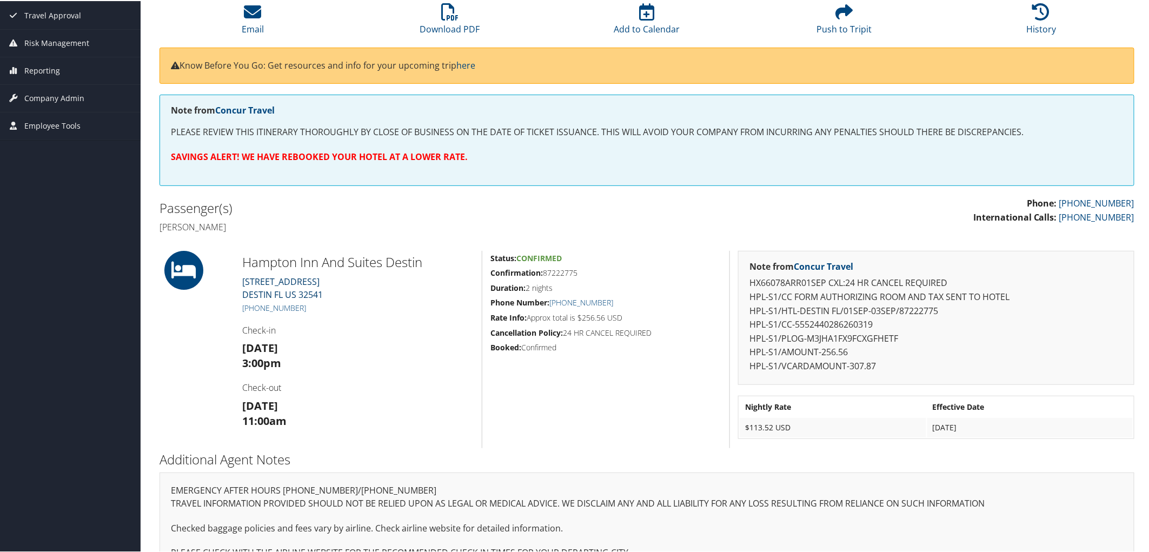  Describe the element at coordinates (520, 301) in the screenshot. I see `strong: Phone Number:` at that location.